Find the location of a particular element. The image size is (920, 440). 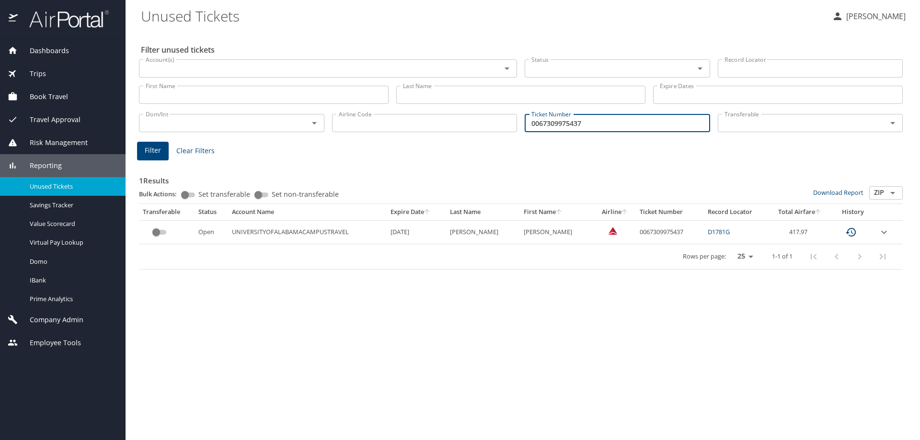

span: Reporting is located at coordinates (40, 166).